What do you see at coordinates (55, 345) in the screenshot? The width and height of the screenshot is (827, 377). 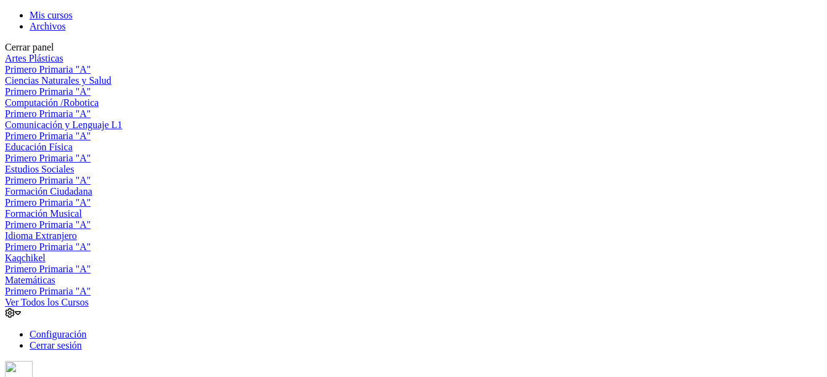 I see `a: Cerrar sesión` at bounding box center [55, 345].